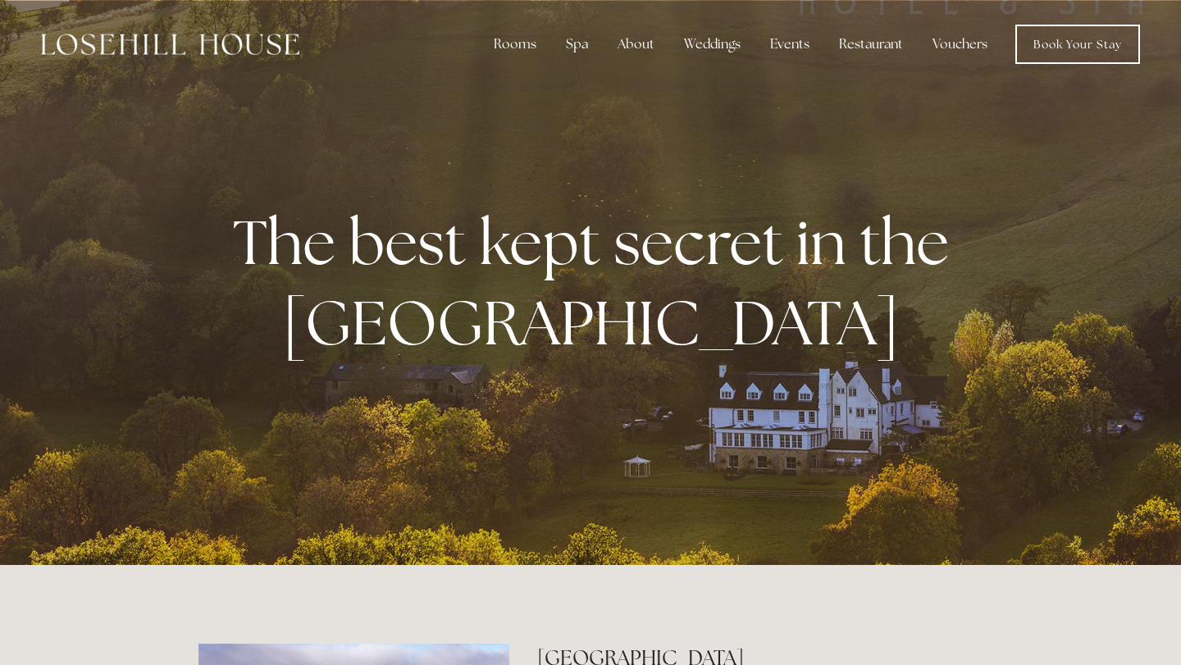 This screenshot has height=665, width=1181. I want to click on div: Events, so click(790, 44).